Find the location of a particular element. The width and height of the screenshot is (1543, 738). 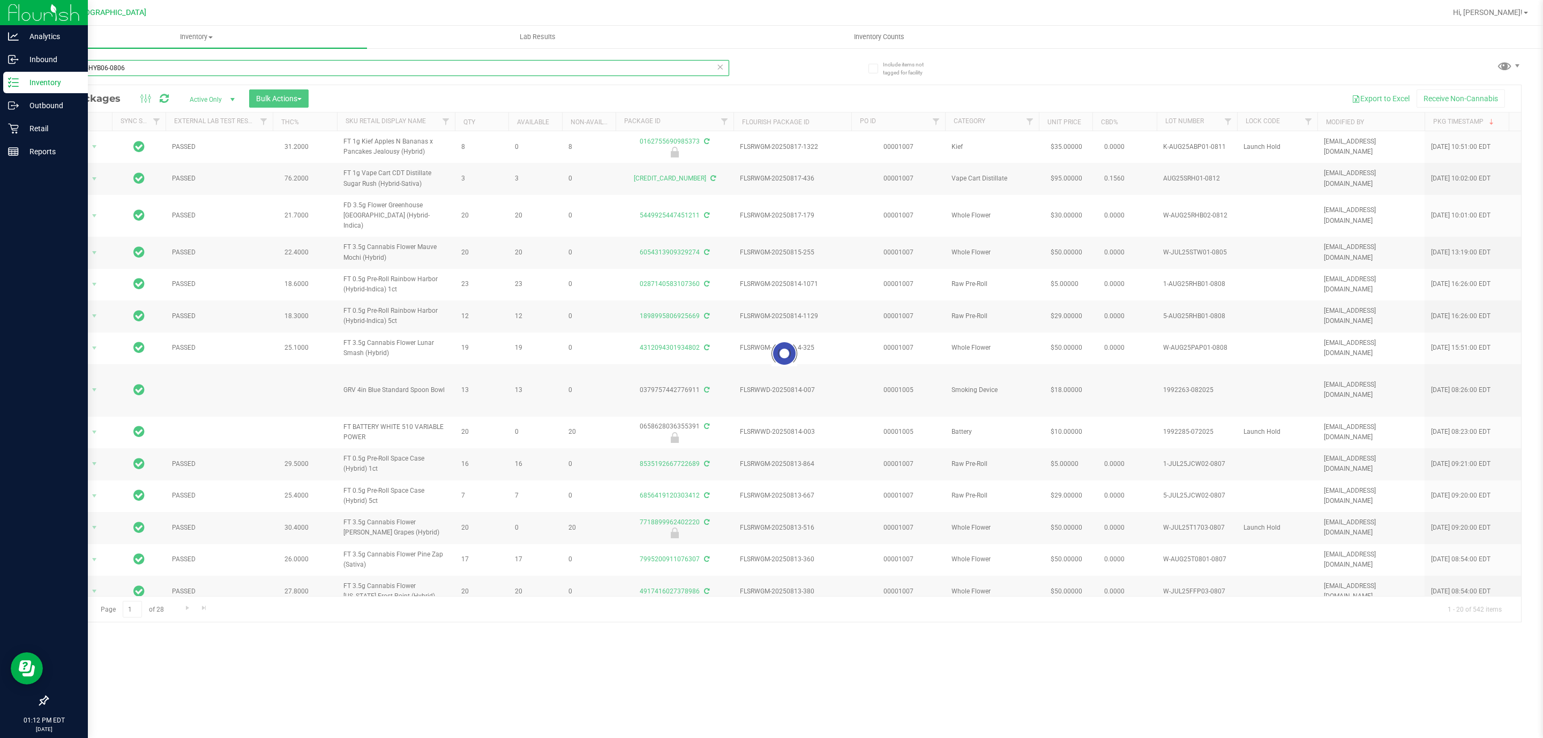

p: Outbound is located at coordinates (51, 106).